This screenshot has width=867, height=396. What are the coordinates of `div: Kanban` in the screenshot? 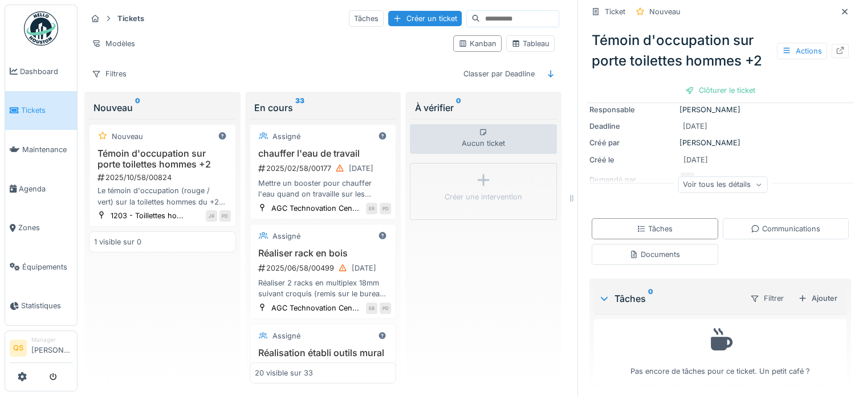 It's located at (477, 43).